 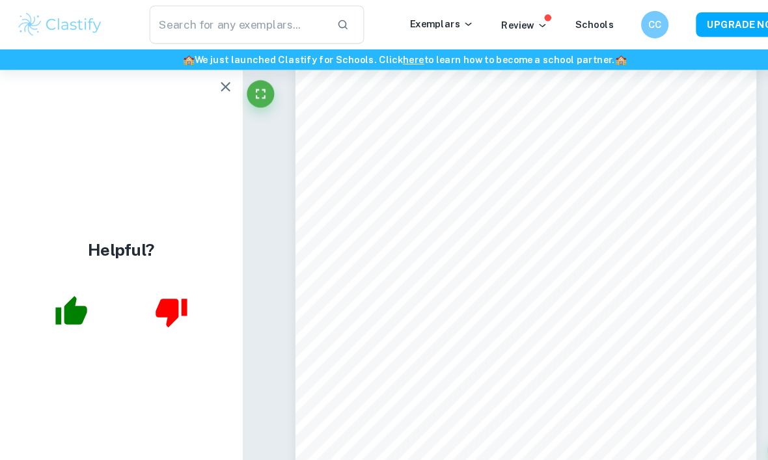 What do you see at coordinates (57, 23) in the screenshot?
I see `img: Clastify logo` at bounding box center [57, 23].